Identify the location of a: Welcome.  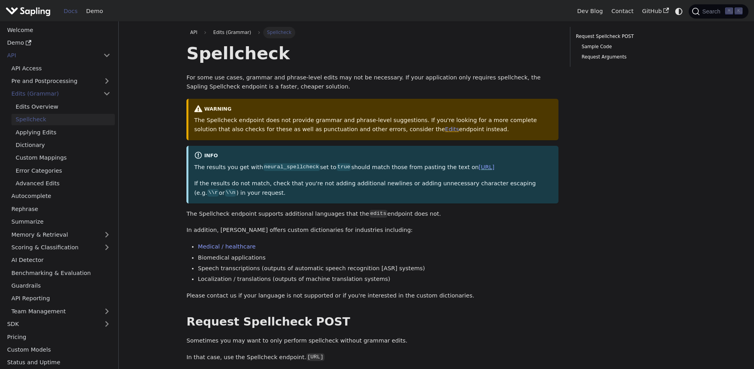
(59, 30).